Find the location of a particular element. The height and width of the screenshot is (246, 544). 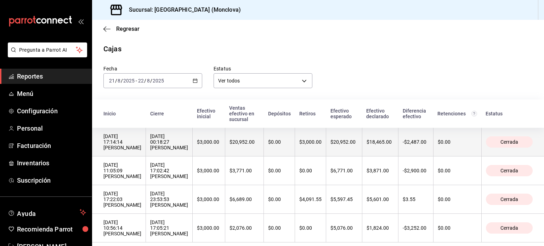

div: Ver todos is located at coordinates (263, 81).